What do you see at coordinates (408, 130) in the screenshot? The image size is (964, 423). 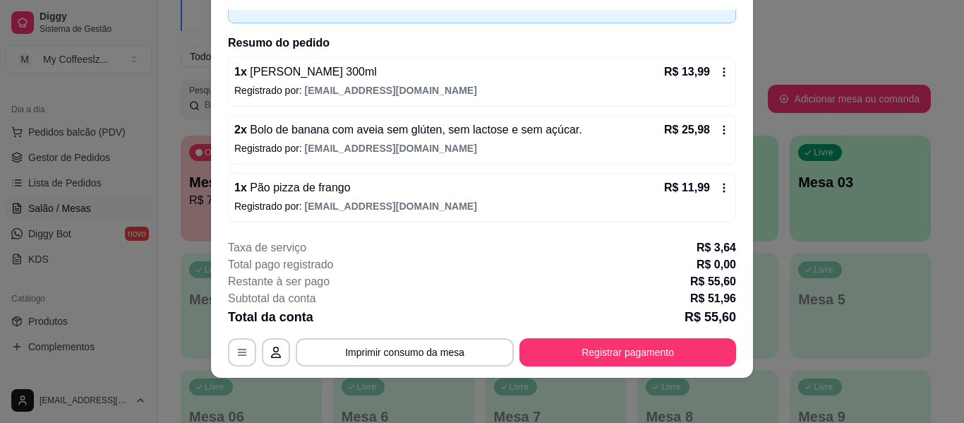 I see `p: 2 x` at bounding box center [408, 130].